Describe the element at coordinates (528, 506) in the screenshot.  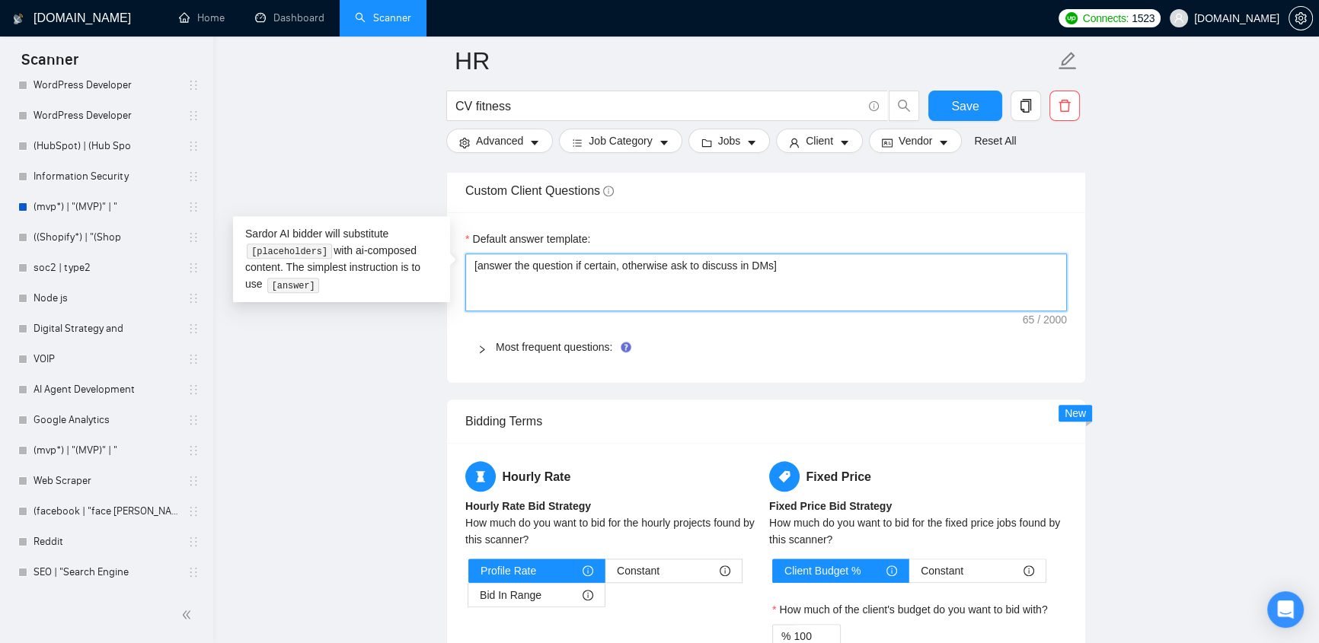
I see `b: Hourly Rate Bid Strategy` at that location.